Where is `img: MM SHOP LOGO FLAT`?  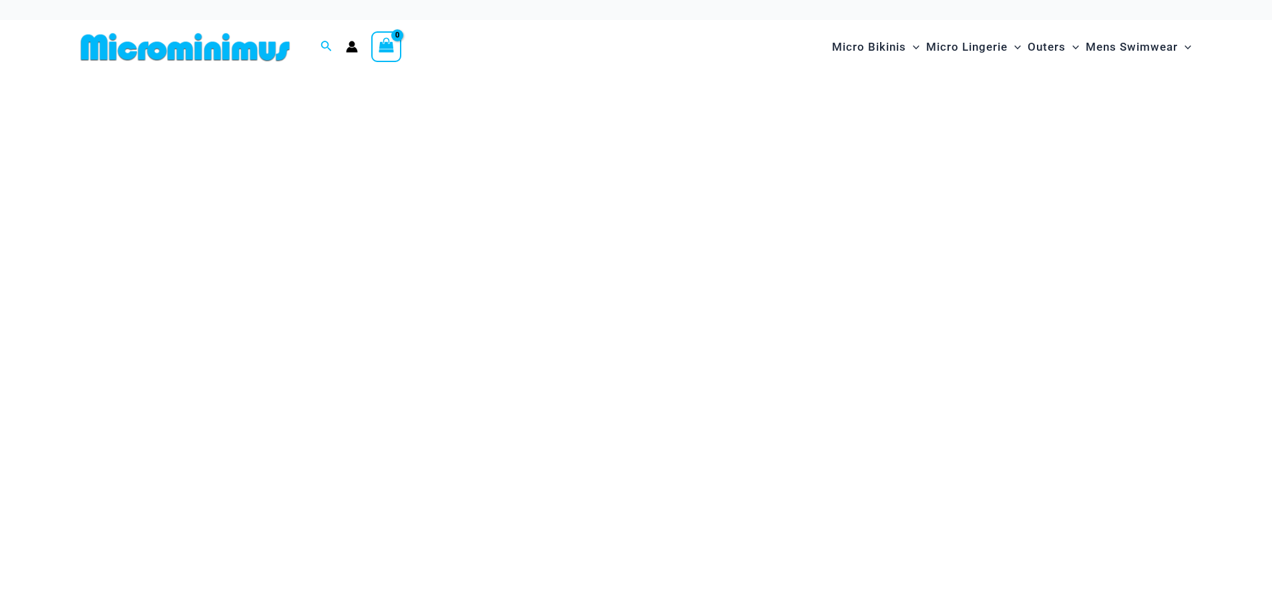 img: MM SHOP LOGO FLAT is located at coordinates (185, 47).